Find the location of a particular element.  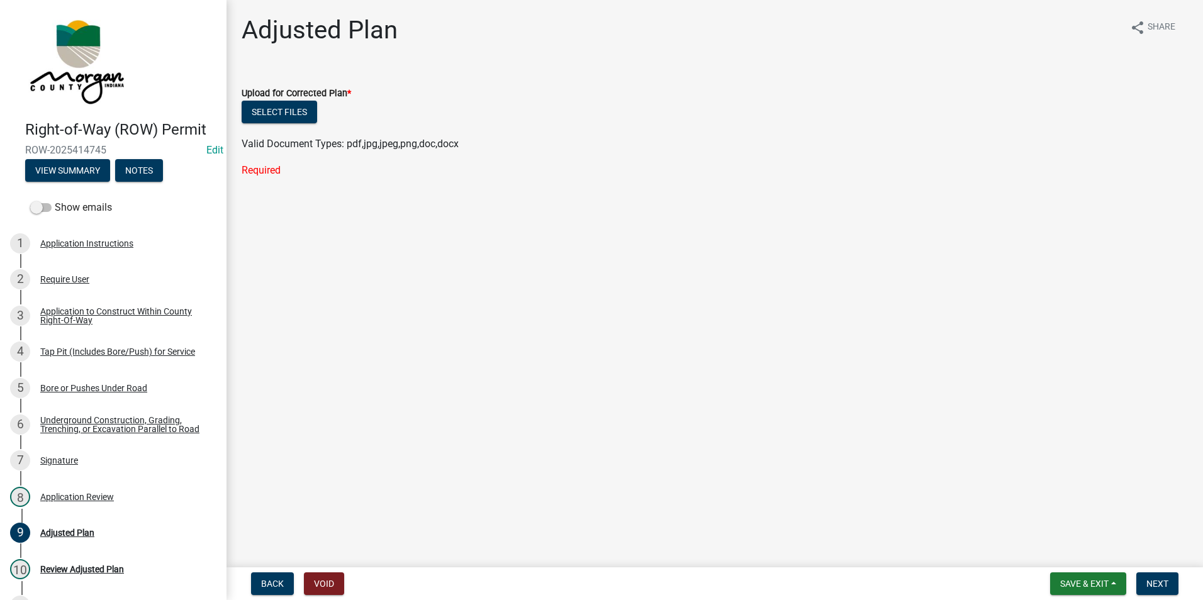

span: Save & Exit is located at coordinates (1084, 584).